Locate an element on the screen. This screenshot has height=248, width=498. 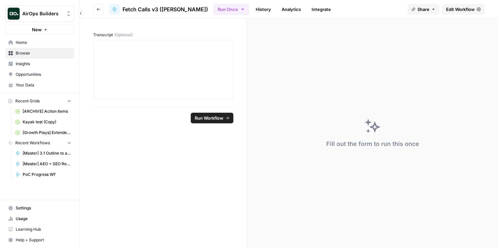
a: History is located at coordinates (263, 9).